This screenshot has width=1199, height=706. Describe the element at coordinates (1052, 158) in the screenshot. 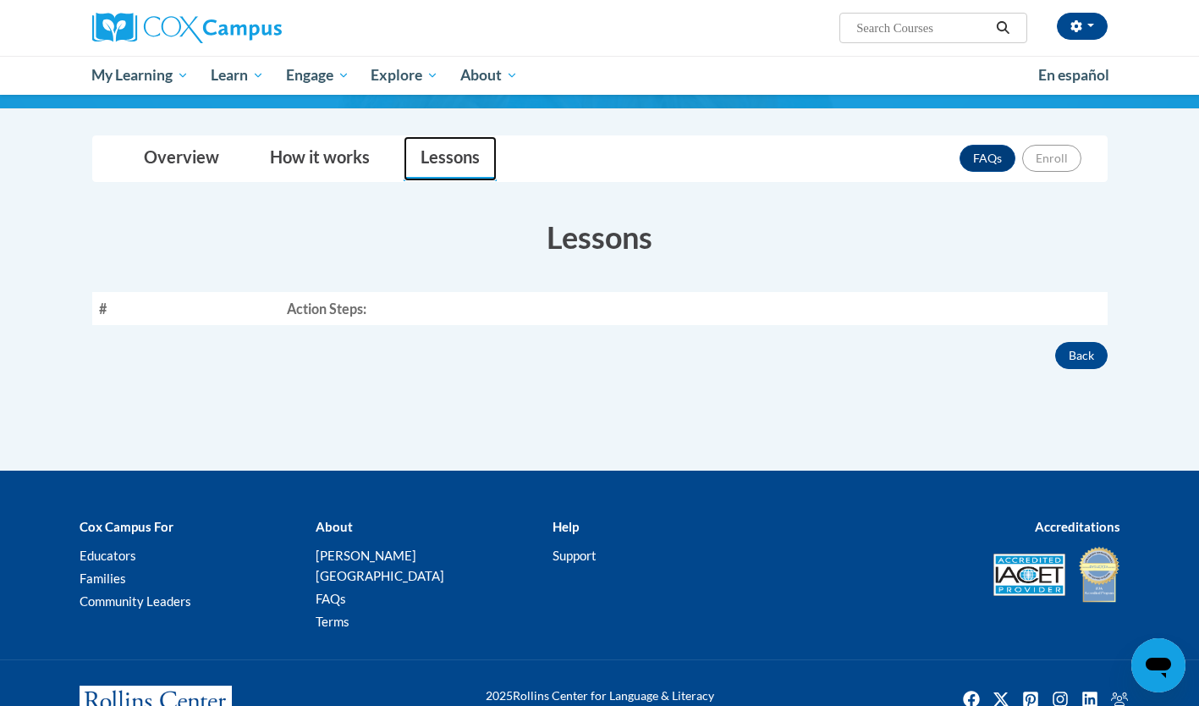

I see `button: Enroll` at that location.